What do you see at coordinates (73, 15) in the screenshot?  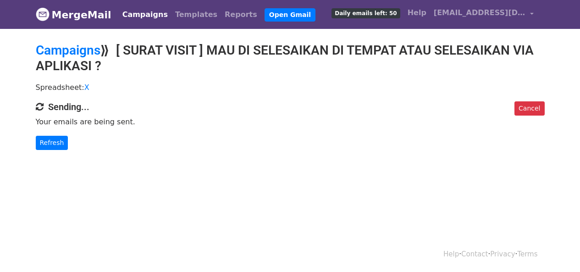 I see `a: MergeMail` at bounding box center [73, 15].